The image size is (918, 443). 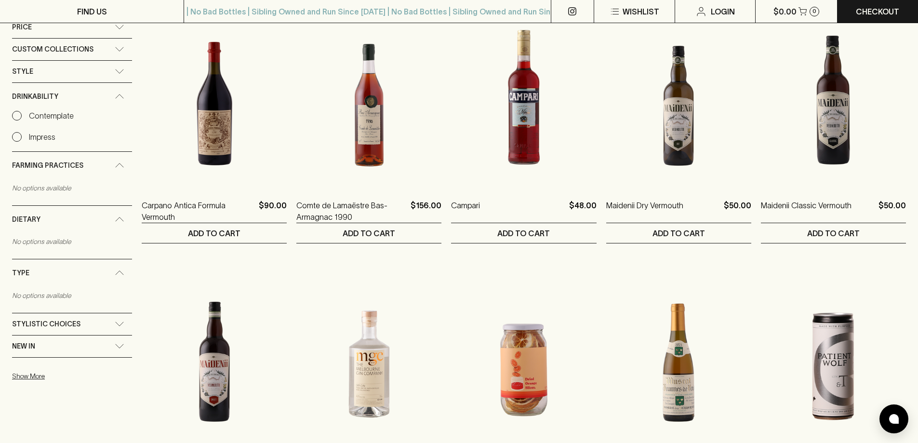 I want to click on a: Campari, so click(x=465, y=211).